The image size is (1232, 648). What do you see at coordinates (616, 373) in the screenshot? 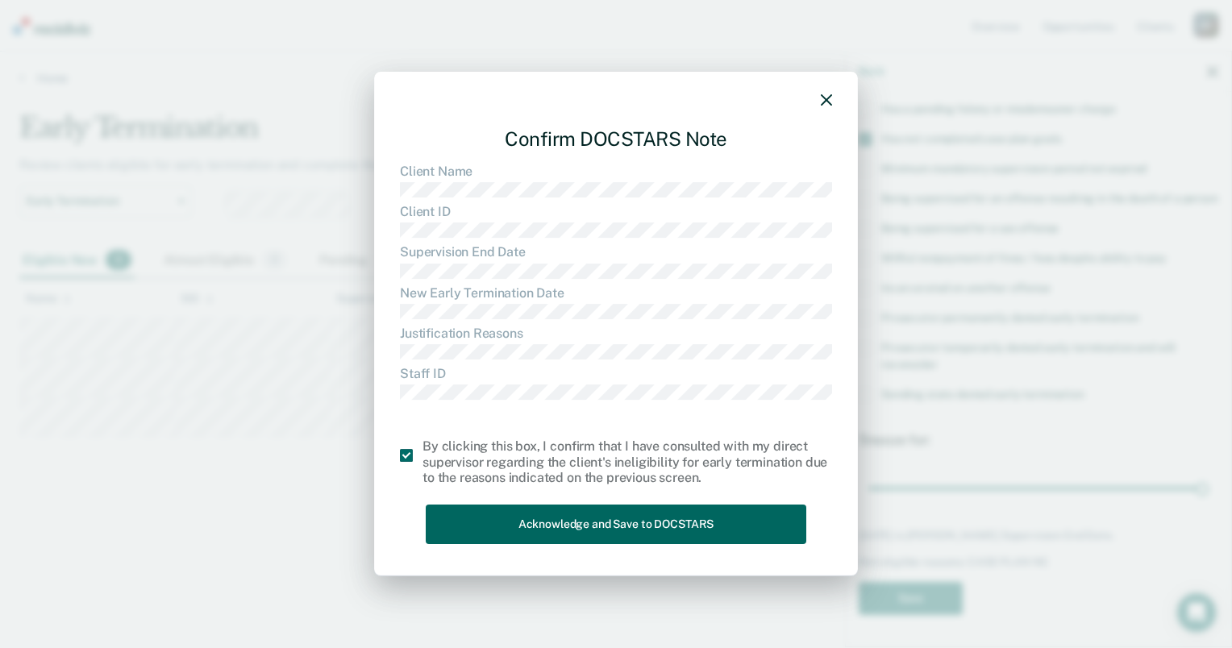
I see `dt: Staff ID` at bounding box center [616, 373].